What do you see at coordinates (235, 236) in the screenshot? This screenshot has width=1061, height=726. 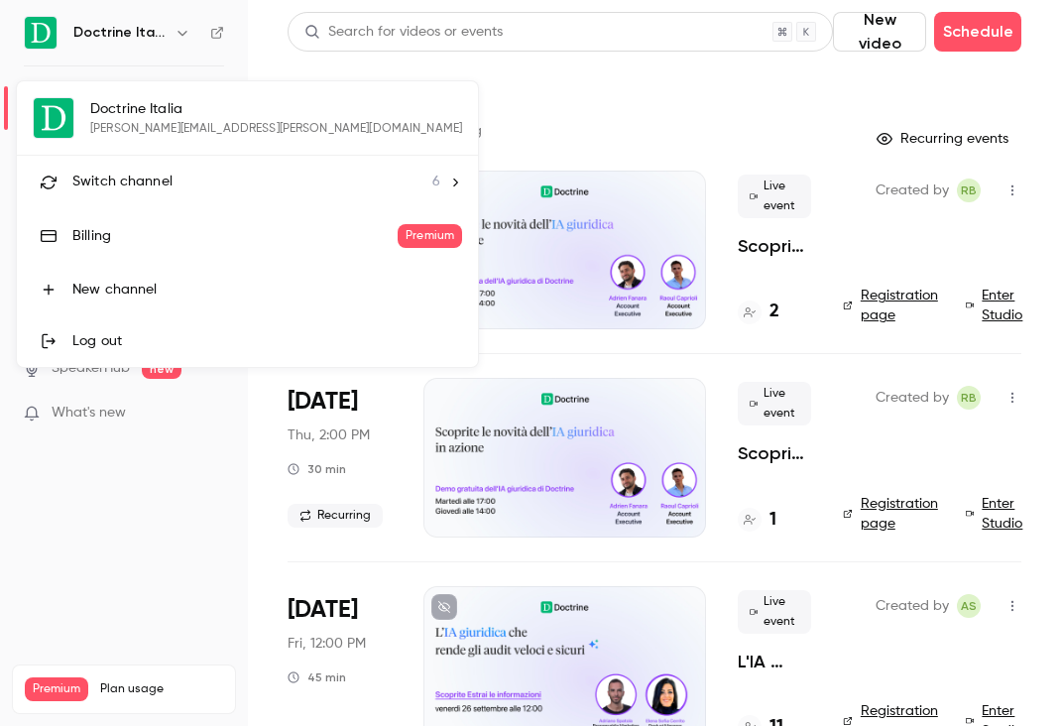 I see `div: Billing` at bounding box center [235, 236].